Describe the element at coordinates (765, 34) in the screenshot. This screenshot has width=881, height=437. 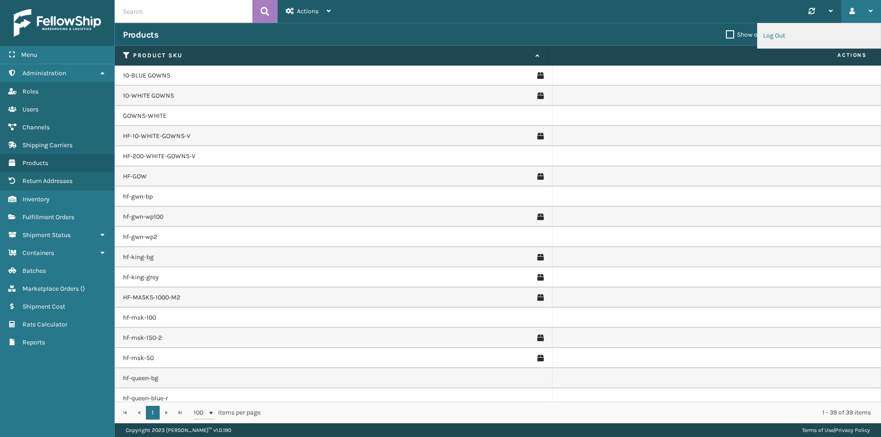
I see `label: Show only active SKU-s` at that location.